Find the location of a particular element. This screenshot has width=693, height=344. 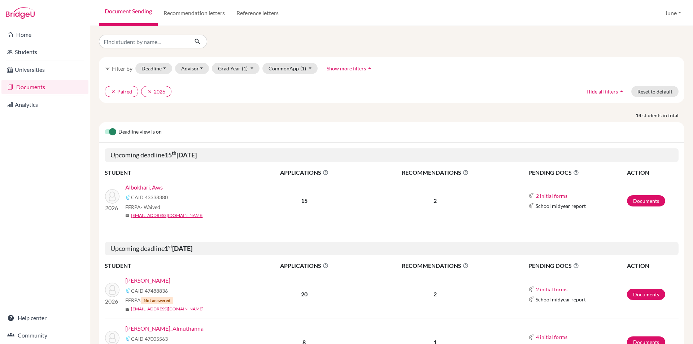

a: Students is located at coordinates (45, 52).